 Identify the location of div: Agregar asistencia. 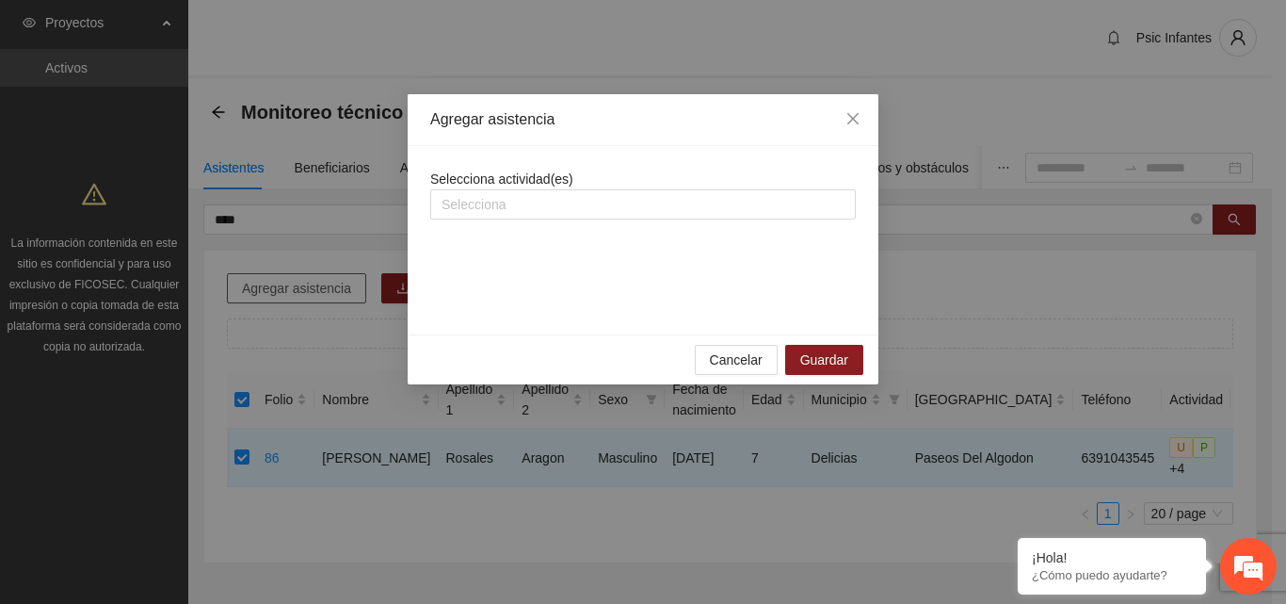
(643, 120).